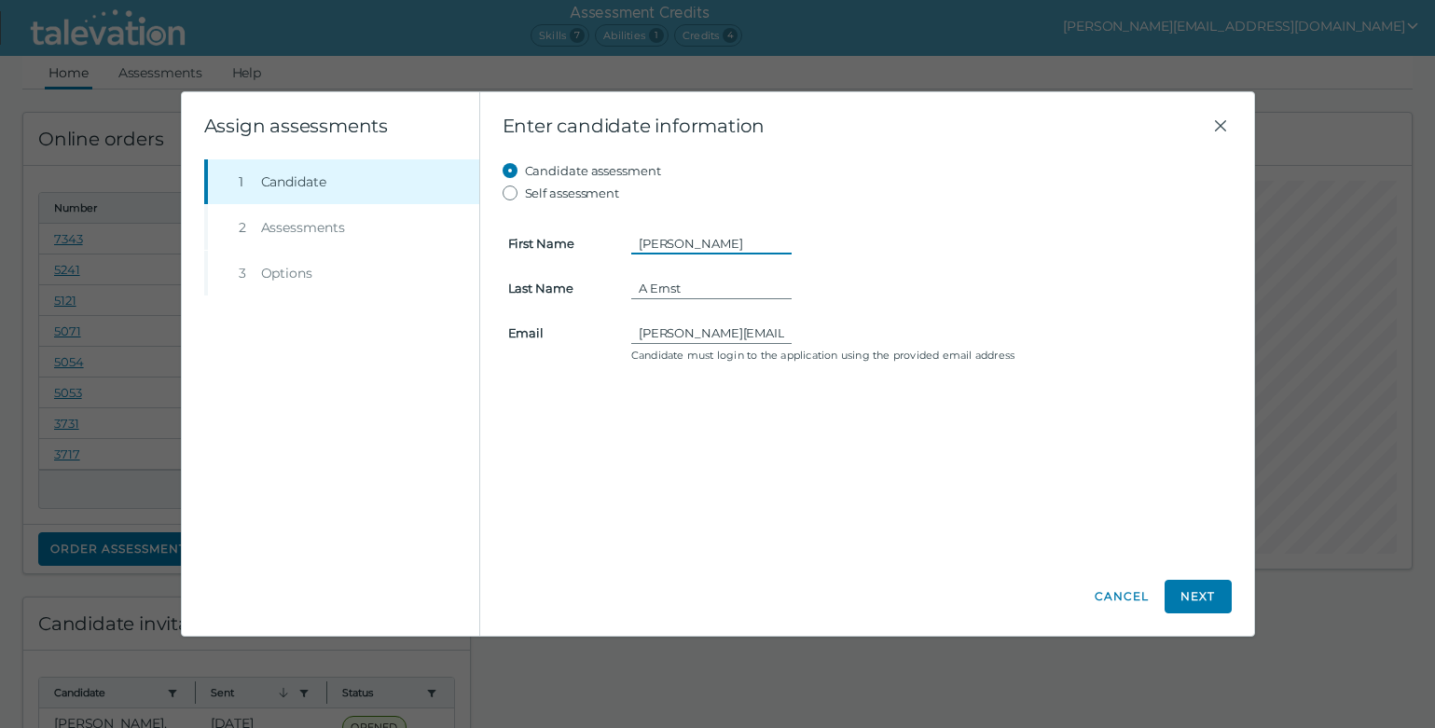 The height and width of the screenshot is (728, 1435). I want to click on label: Last Name, so click(559, 288).